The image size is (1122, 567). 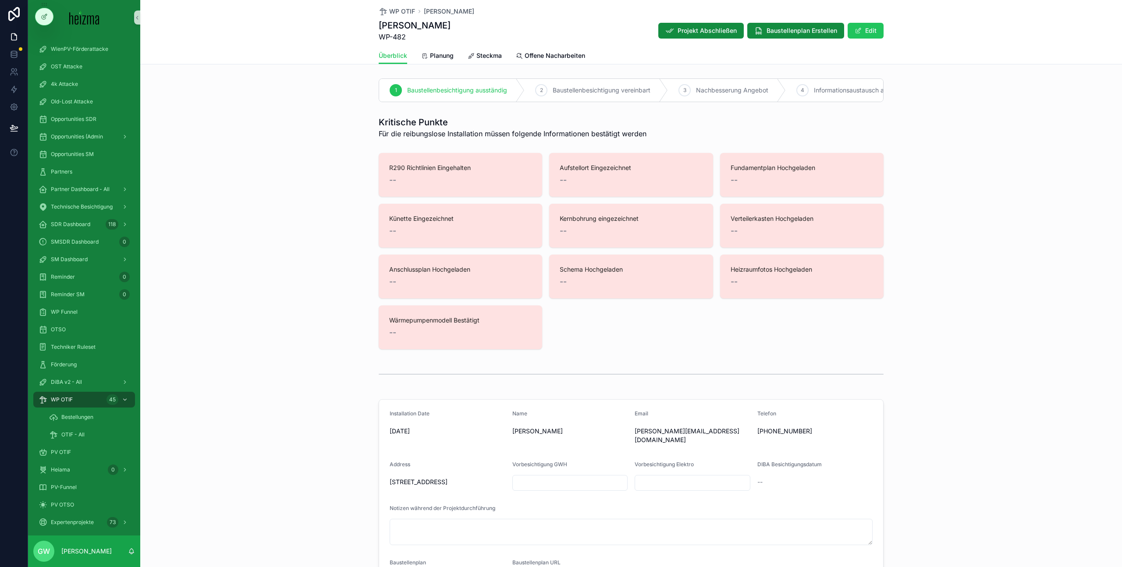 I want to click on span: WienPV-Förderattacke, so click(x=79, y=49).